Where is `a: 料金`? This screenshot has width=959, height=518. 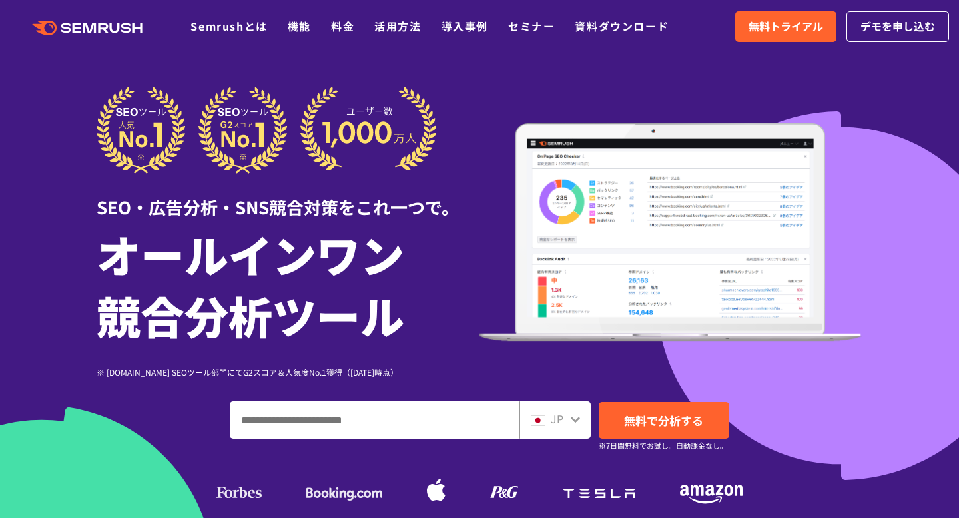
a: 料金 is located at coordinates (342, 26).